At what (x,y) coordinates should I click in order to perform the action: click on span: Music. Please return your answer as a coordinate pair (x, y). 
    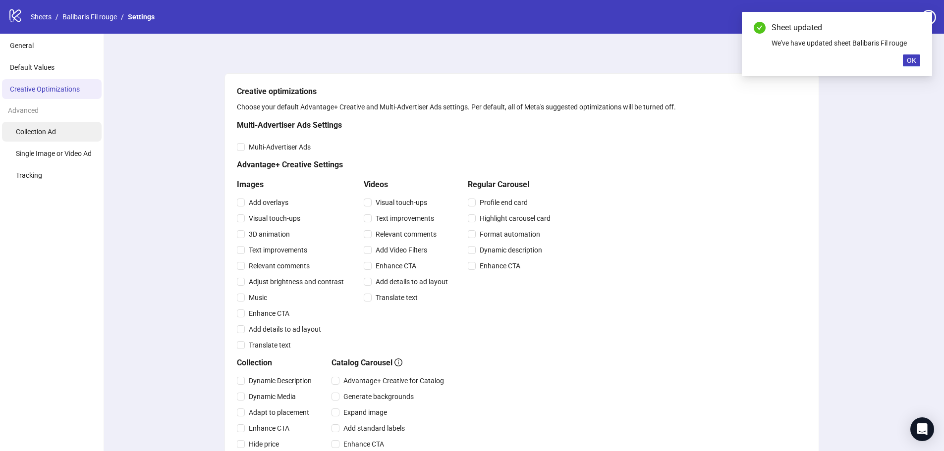
    Looking at the image, I should click on (258, 298).